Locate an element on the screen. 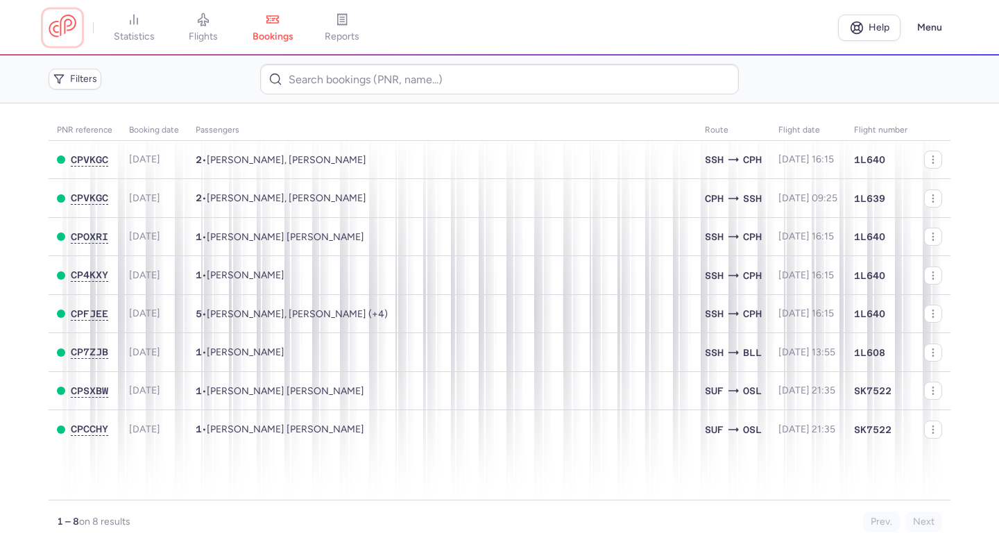 Image resolution: width=999 pixels, height=549 pixels. button: CPSXBW is located at coordinates (89, 391).